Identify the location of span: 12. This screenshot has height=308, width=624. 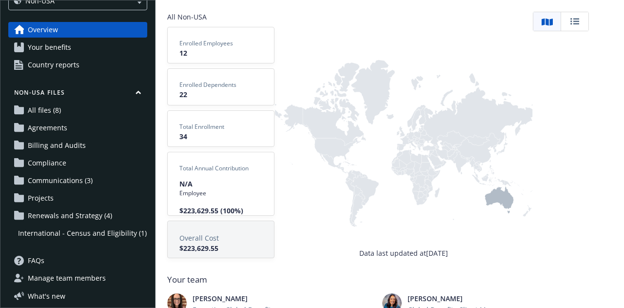
(221, 53).